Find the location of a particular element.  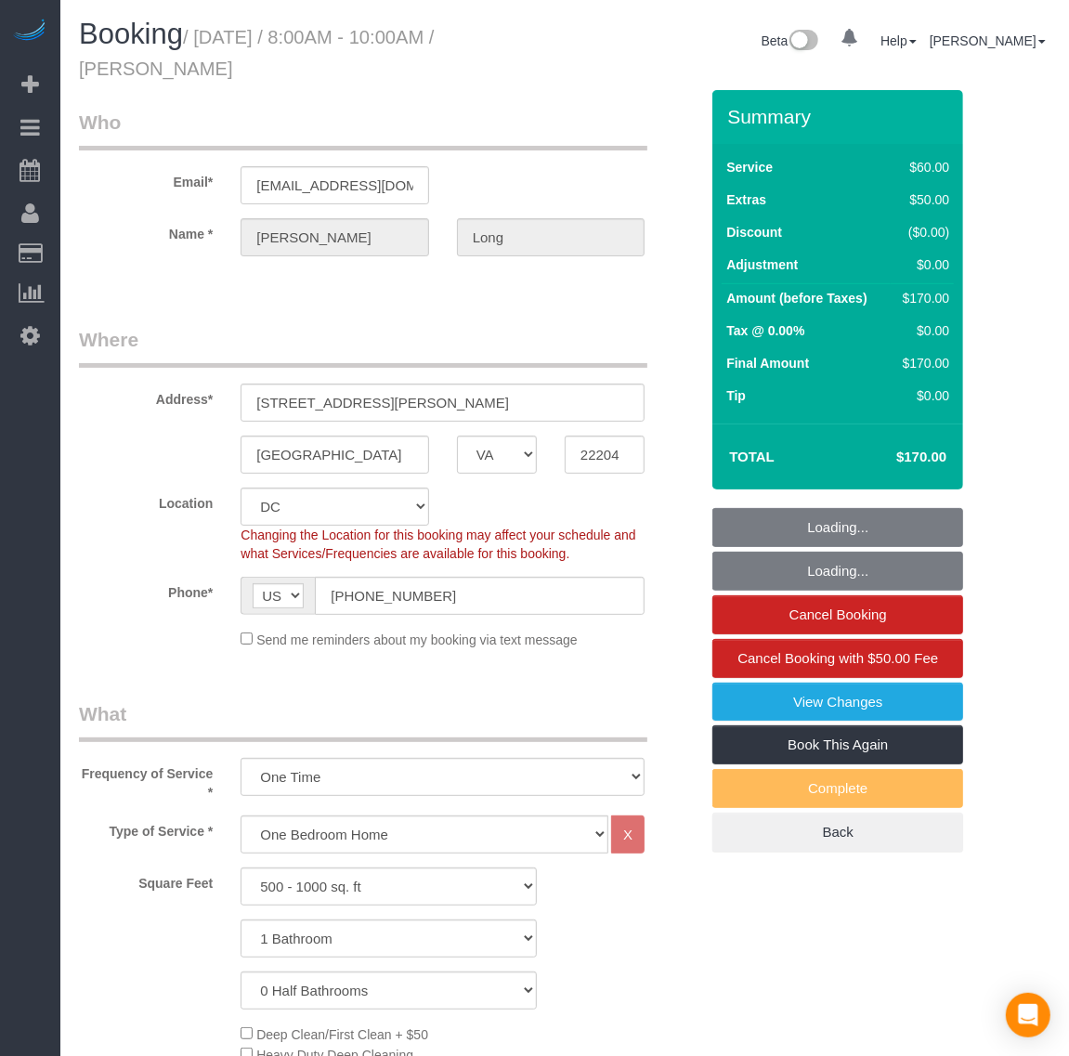

span: Deep Clean/First Clean + $50 is located at coordinates (342, 1034).